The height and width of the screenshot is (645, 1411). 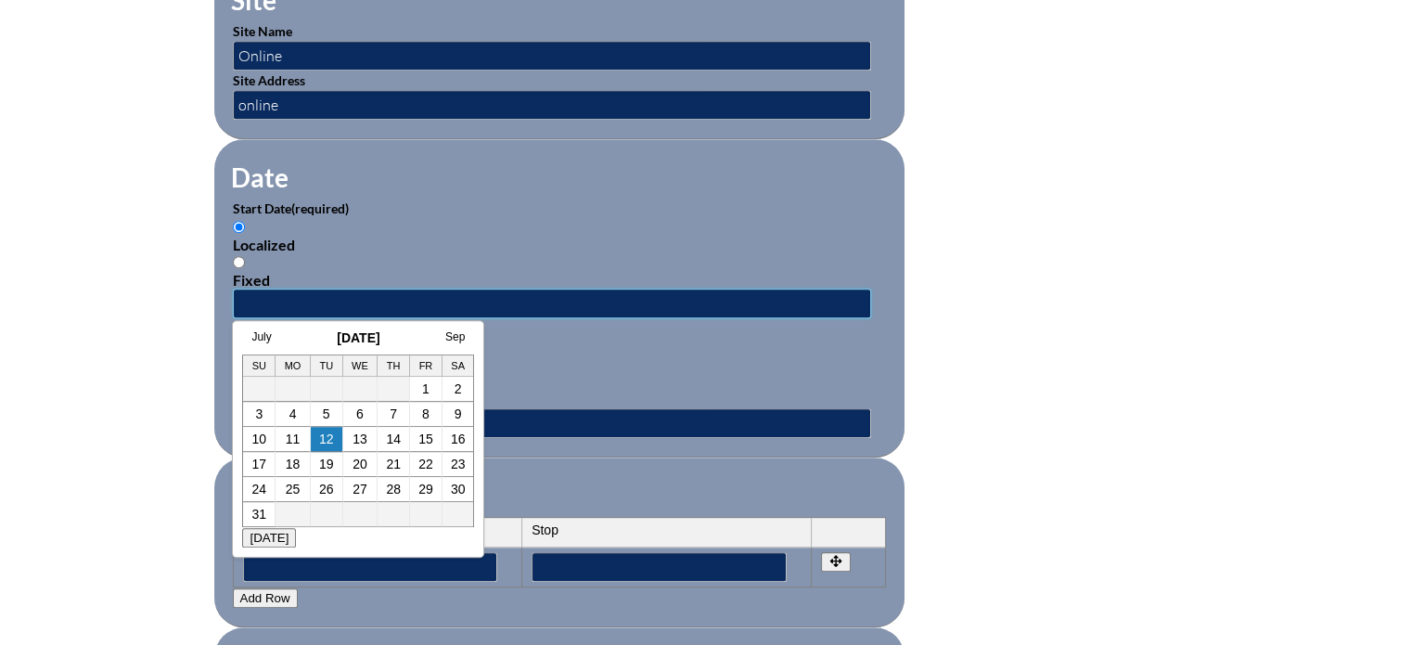 I want to click on a: 19, so click(x=327, y=464).